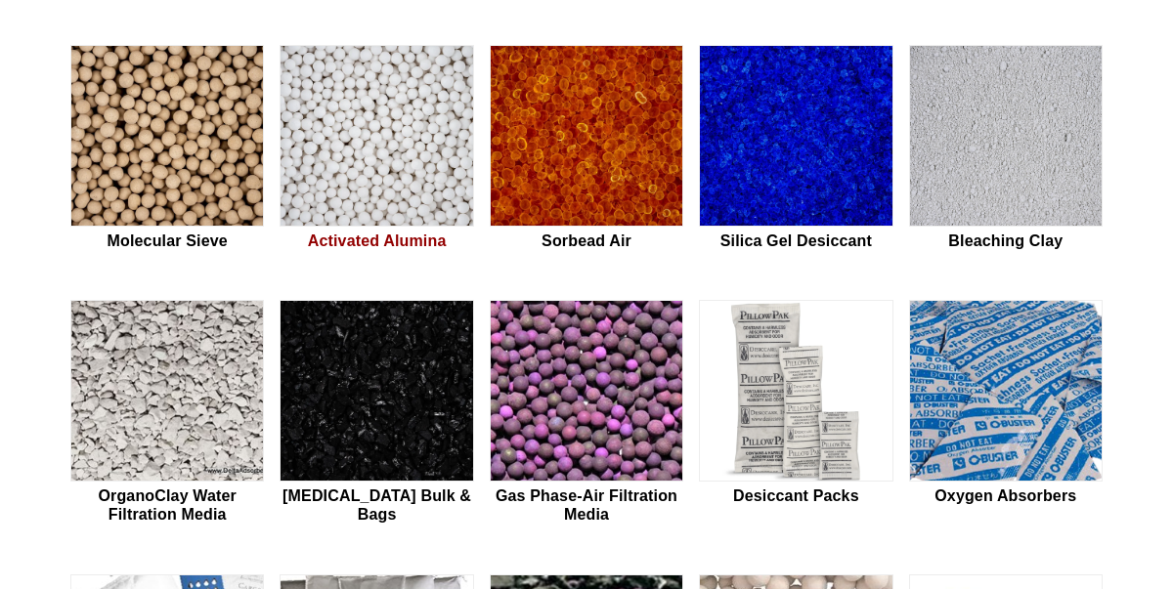  I want to click on a: OrganoClay Water Filtration Media, so click(167, 413).